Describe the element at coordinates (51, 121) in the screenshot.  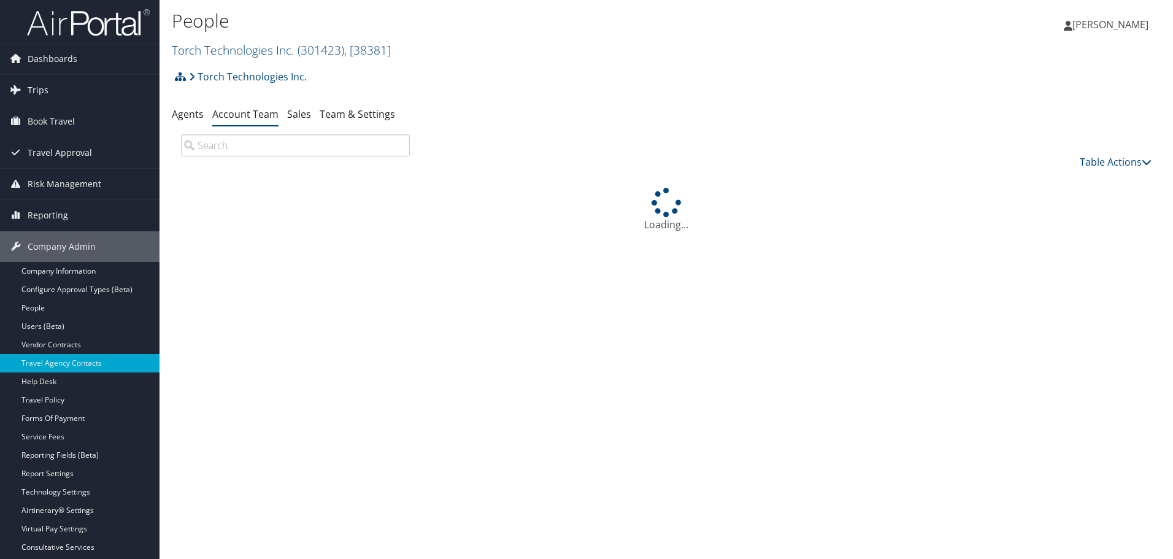
I see `span: Book Travel` at that location.